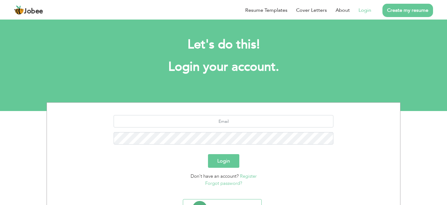  Describe the element at coordinates (266, 10) in the screenshot. I see `a: Resume Templates` at that location.